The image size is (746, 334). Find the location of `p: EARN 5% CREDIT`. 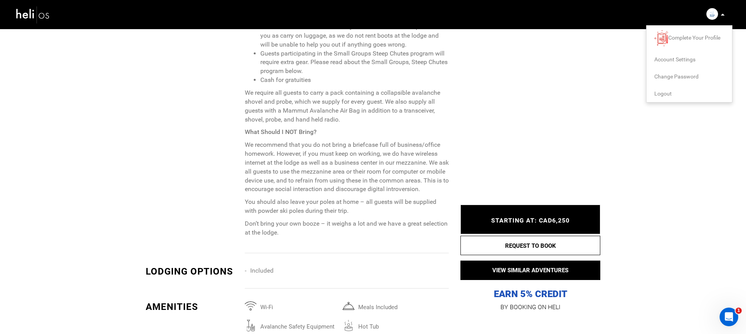

p: EARN 5% CREDIT is located at coordinates (531, 255).